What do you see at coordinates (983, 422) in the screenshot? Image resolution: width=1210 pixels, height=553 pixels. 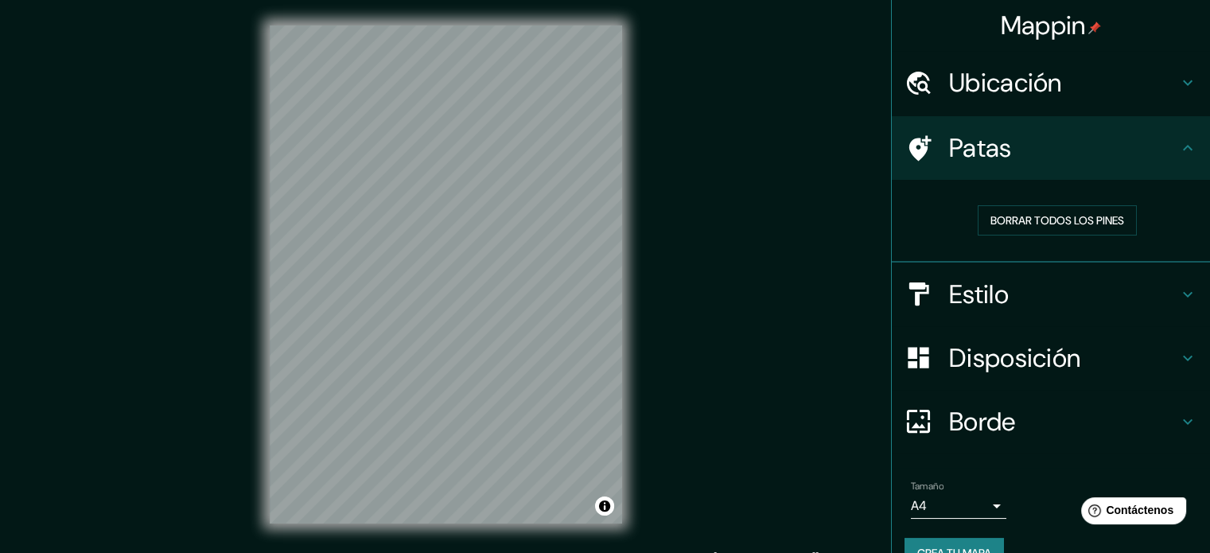 I see `font: Borde` at bounding box center [983, 422].